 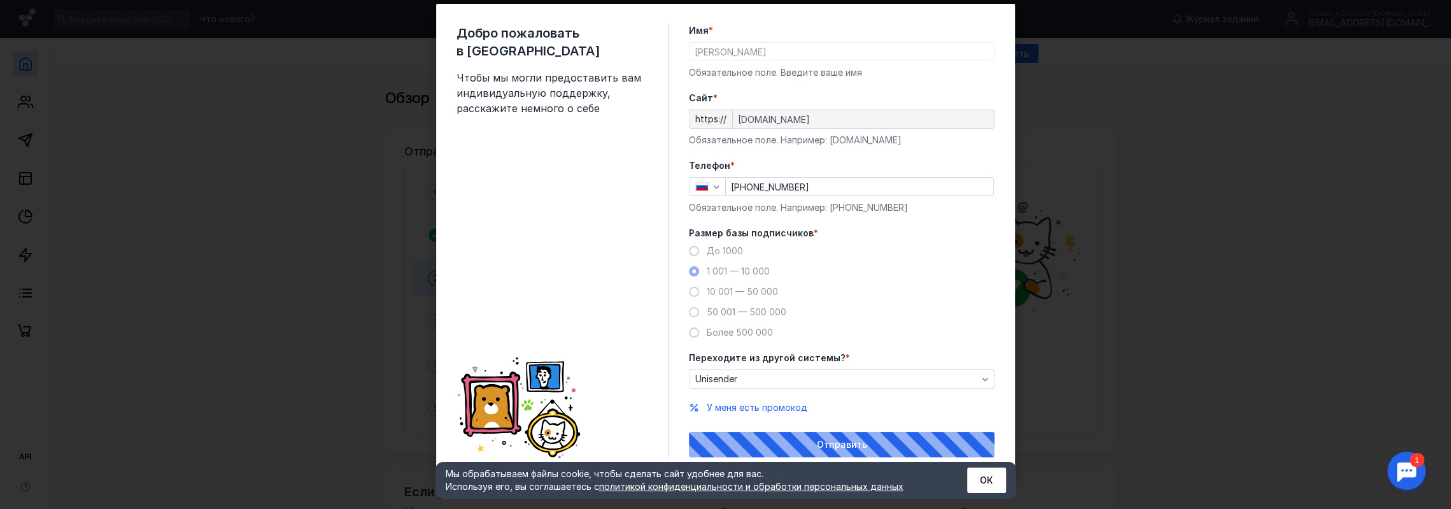 What do you see at coordinates (701, 98) in the screenshot?
I see `span: Cайт` at bounding box center [701, 98].